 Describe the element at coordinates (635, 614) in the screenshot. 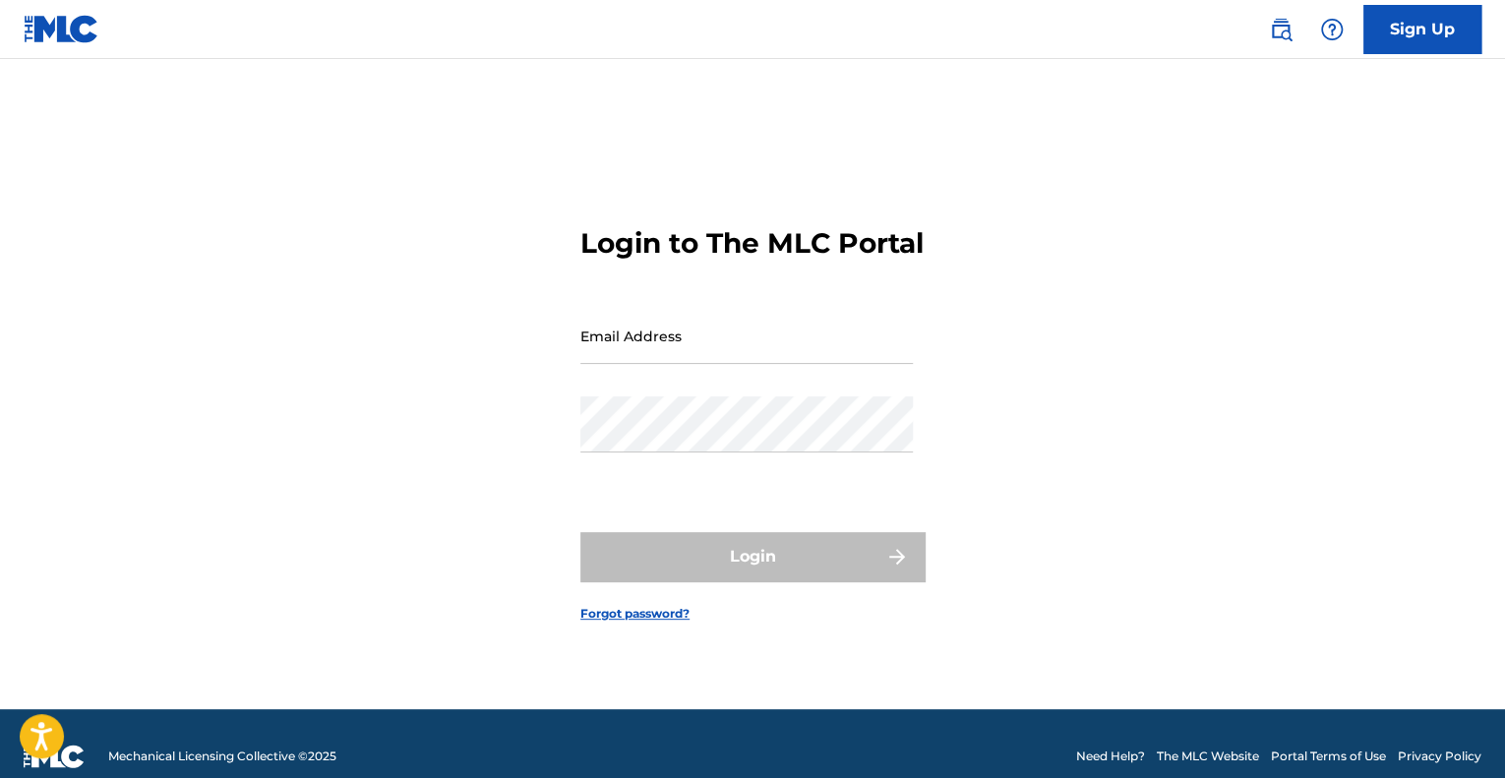

I see `a: Forgot password?` at that location.